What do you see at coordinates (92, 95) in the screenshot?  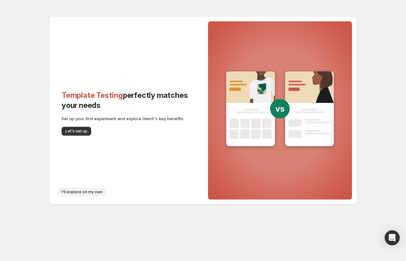 I see `span: Template Testing` at bounding box center [92, 95].